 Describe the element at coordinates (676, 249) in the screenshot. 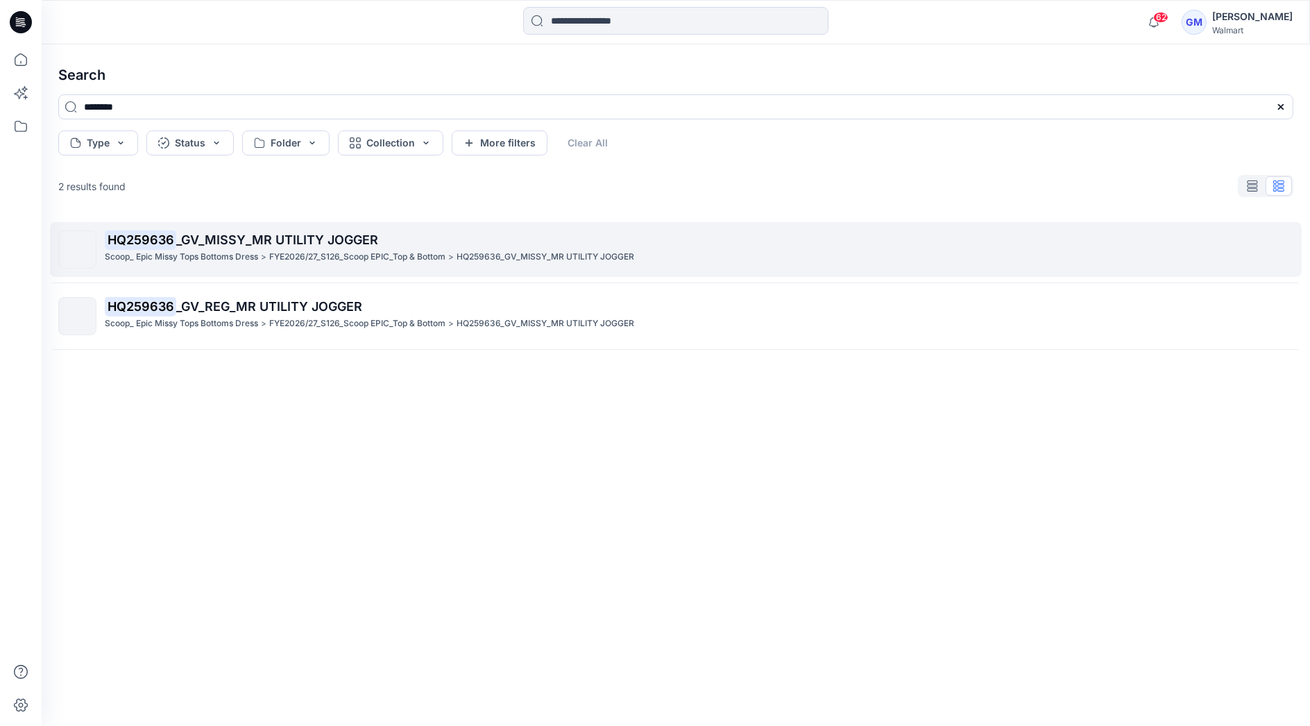

I see `a: HQ259636_GV_MISSY_MR UTILITY JOGGERScoop_ Epic Missy Tops Bottoms Dress>FYE2026/27_S126_Scoop EPI...` at that location.